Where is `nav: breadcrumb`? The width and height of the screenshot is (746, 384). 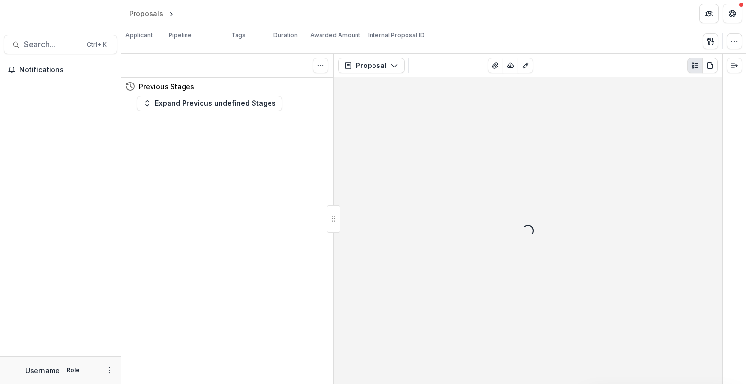
nav: breadcrumb is located at coordinates (171, 13).